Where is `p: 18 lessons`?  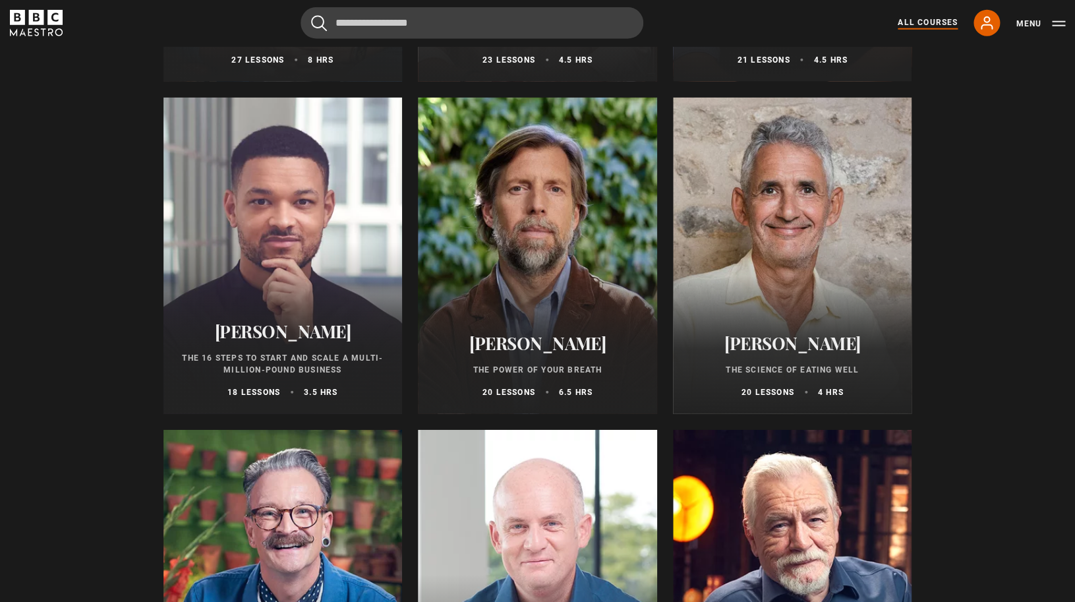
p: 18 lessons is located at coordinates (254, 392).